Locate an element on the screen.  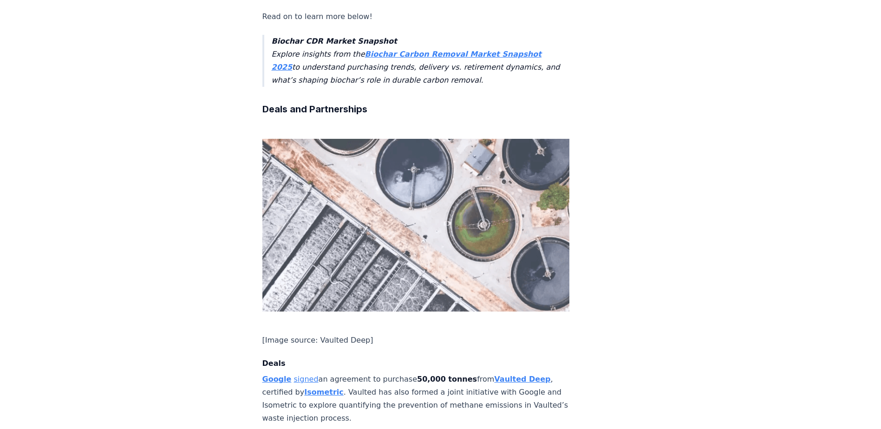
p: [Image source: Vaulted Deep] is located at coordinates (416, 340).